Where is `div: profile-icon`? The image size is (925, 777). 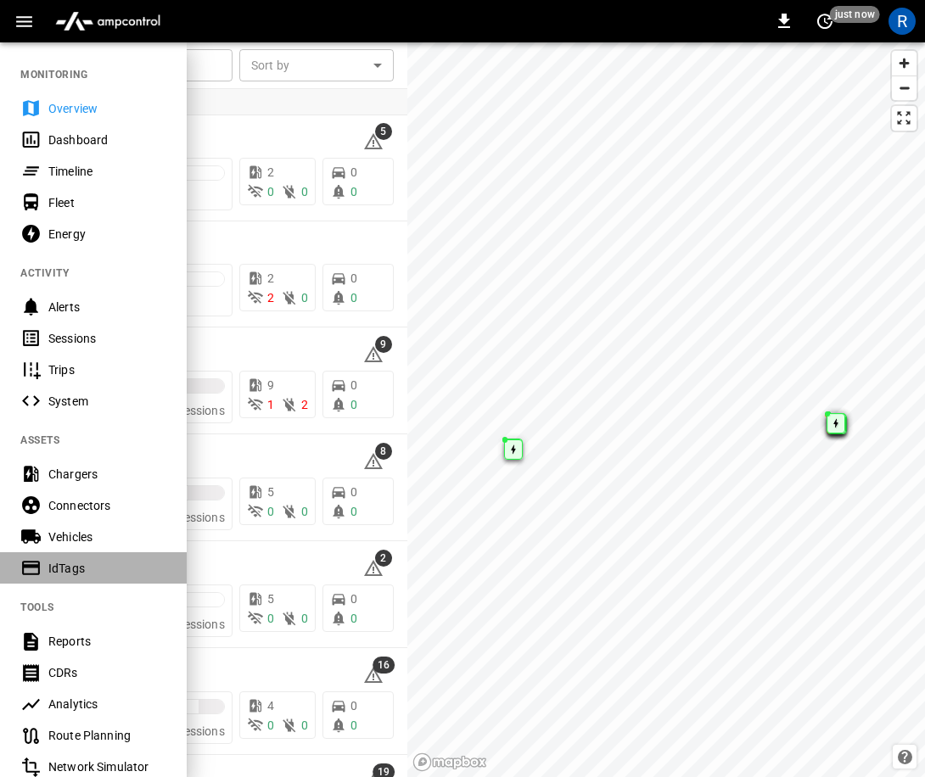
div: profile-icon is located at coordinates (902, 21).